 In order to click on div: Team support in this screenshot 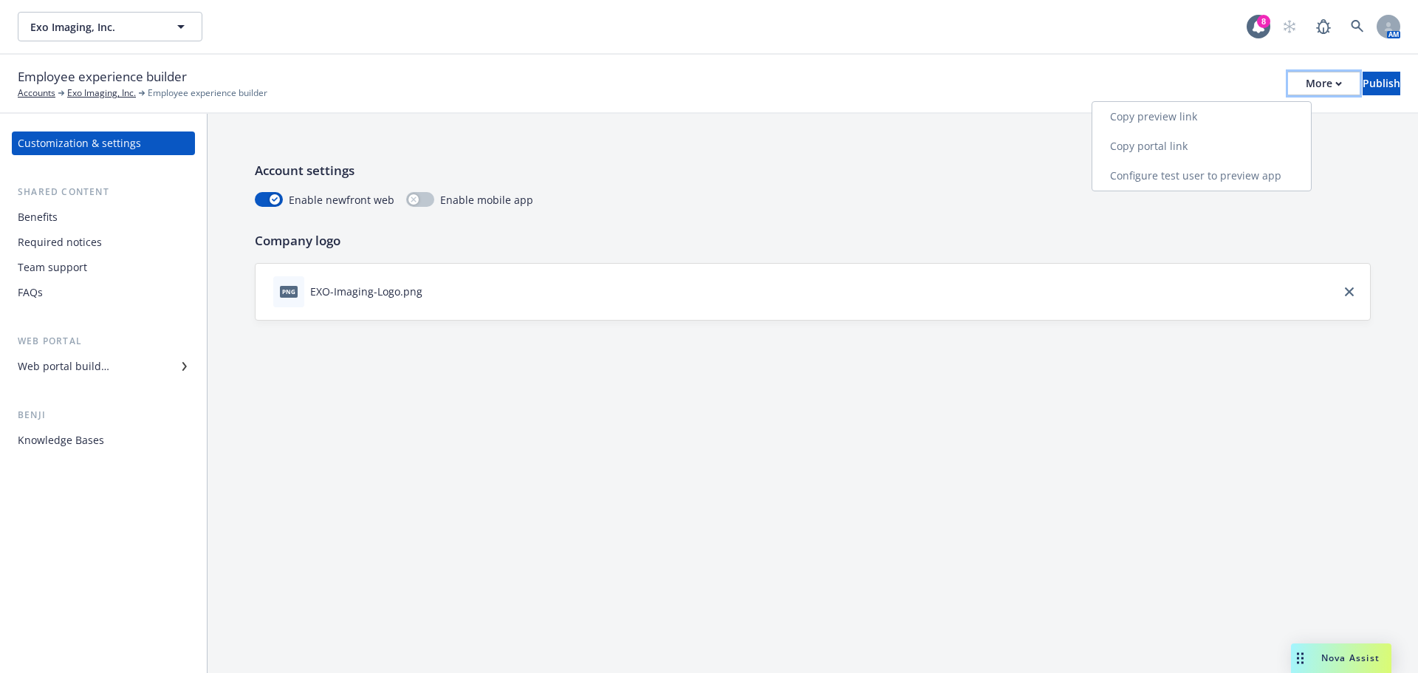, I will do `click(52, 267)`.